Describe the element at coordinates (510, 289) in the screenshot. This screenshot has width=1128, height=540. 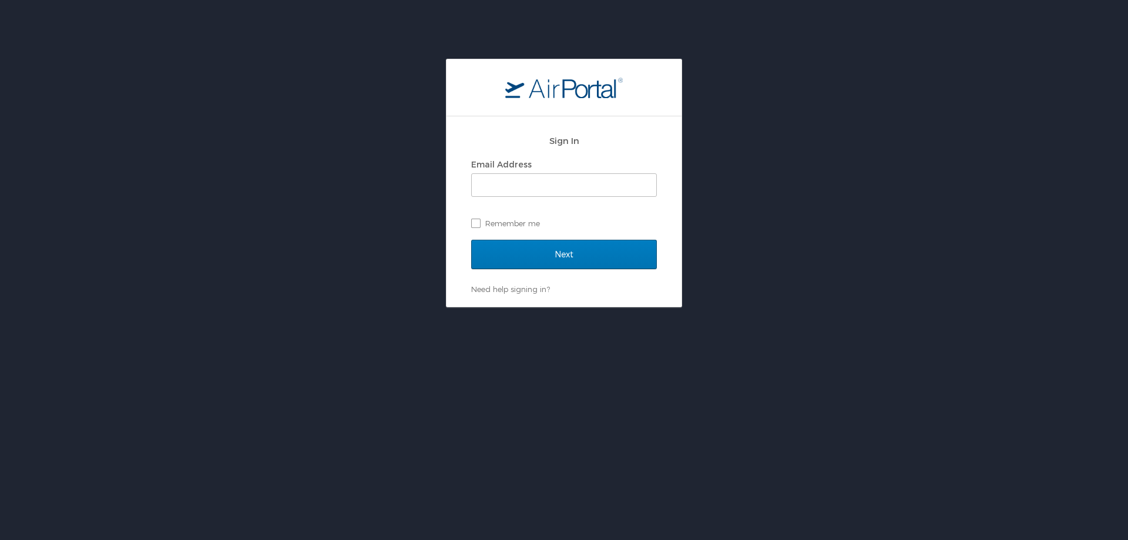
I see `a: Need help signing in?` at that location.